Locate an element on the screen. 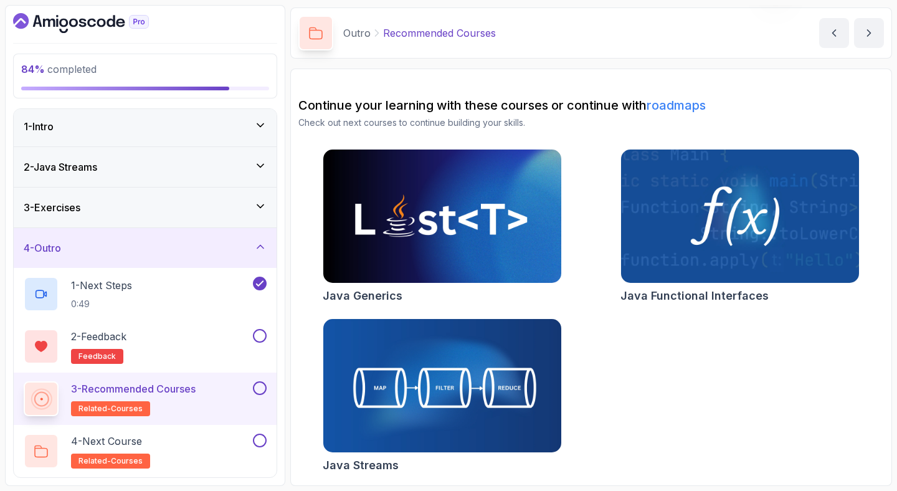 This screenshot has height=491, width=897. button: 2-Feedbackfeedback is located at coordinates (145, 346).